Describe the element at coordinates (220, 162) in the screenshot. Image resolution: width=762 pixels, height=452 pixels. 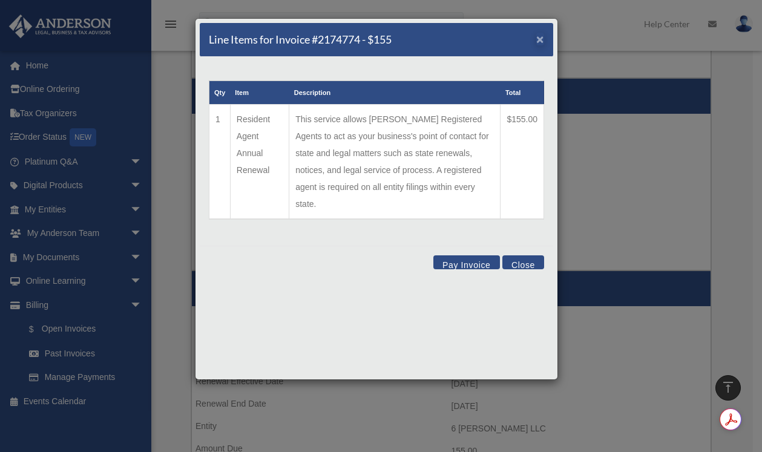
I see `td: 1` at that location.